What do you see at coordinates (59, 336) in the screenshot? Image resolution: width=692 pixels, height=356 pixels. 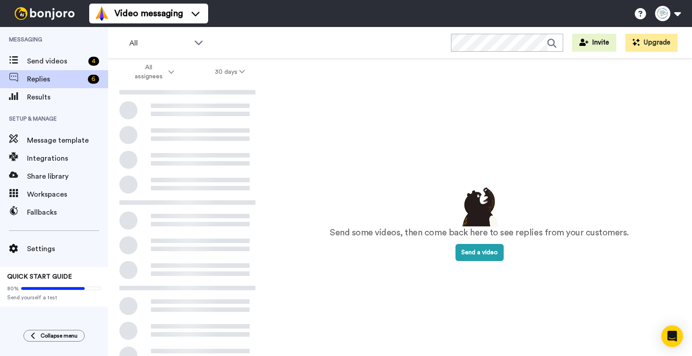 I see `span: Collapse menu` at bounding box center [59, 336].